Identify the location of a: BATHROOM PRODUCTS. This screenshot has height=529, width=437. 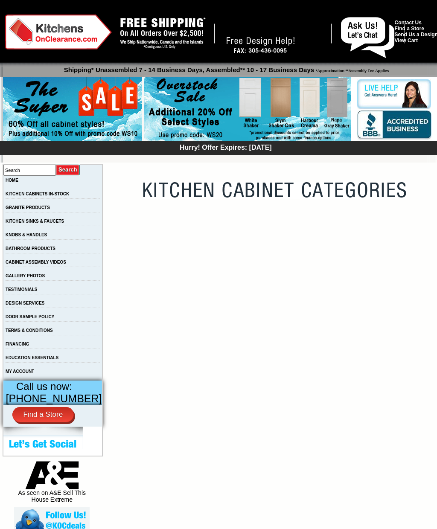
(30, 248).